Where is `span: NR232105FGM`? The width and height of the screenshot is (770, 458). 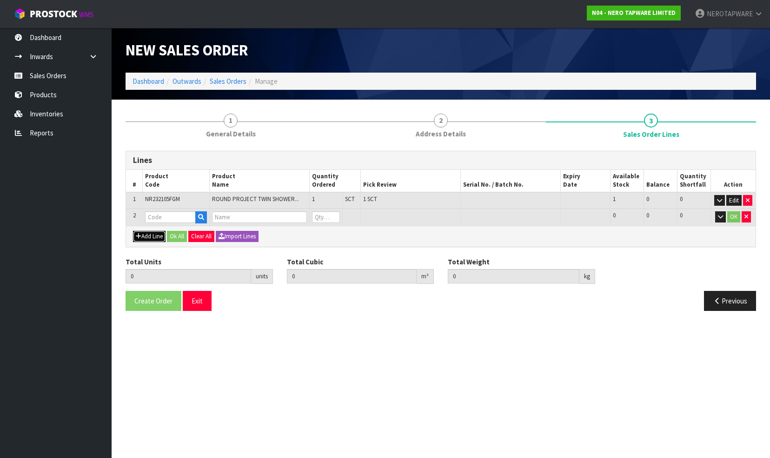
span: NR232105FGM is located at coordinates (162, 199).